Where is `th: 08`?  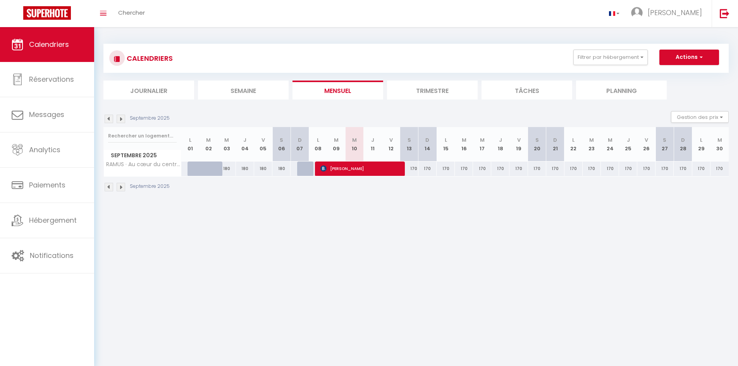 th: 08 is located at coordinates (318, 144).